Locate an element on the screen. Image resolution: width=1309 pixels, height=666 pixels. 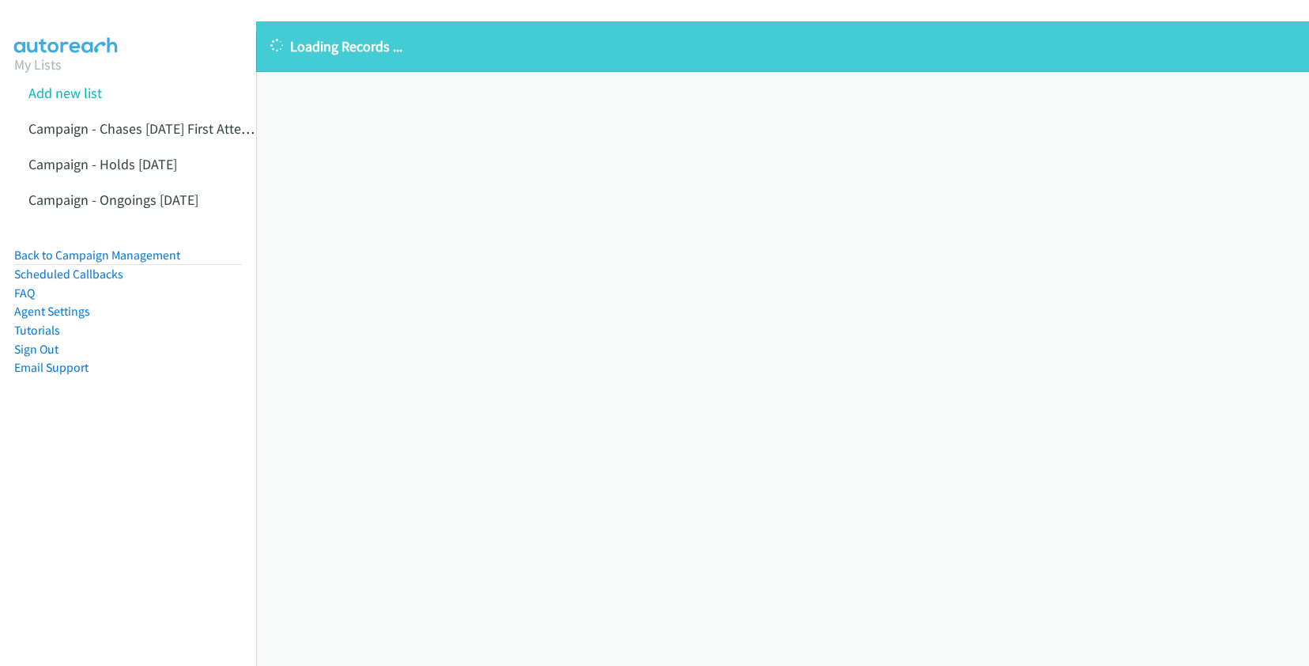
a: Add new list is located at coordinates (65, 93).